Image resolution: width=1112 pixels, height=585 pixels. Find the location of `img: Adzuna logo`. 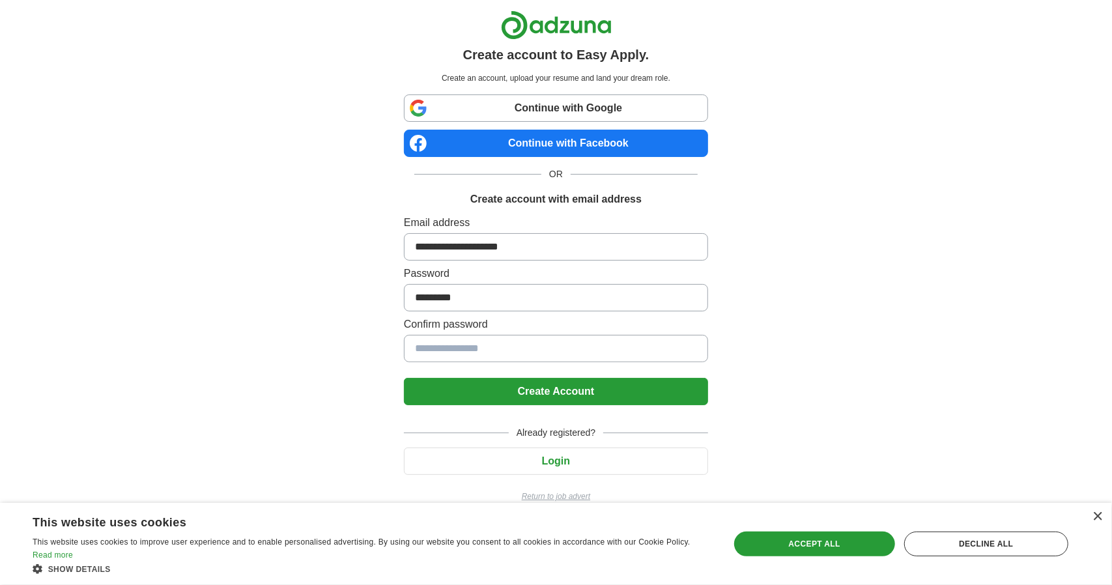

img: Adzuna logo is located at coordinates (557, 25).